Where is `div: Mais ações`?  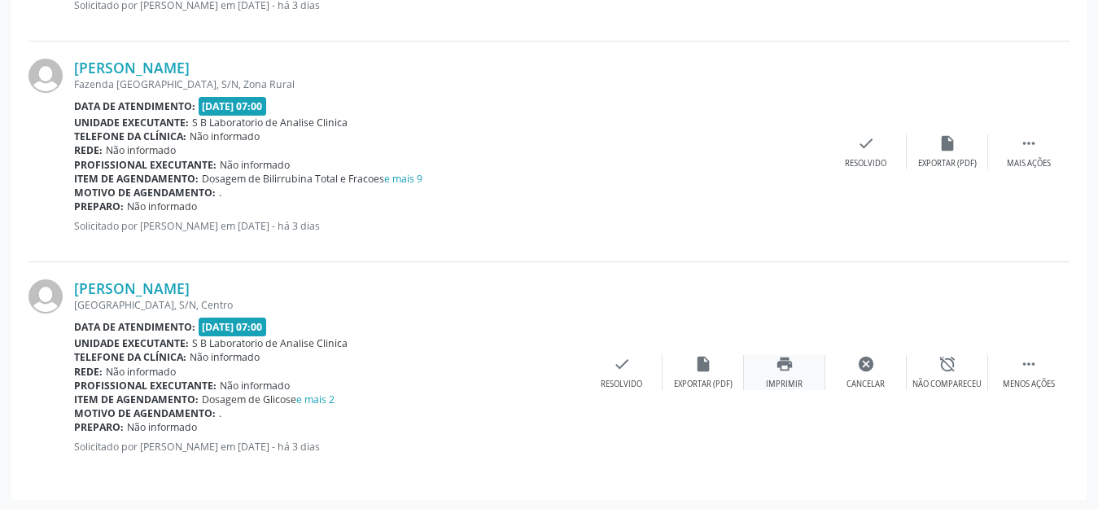
div: Mais ações is located at coordinates (1029, 164).